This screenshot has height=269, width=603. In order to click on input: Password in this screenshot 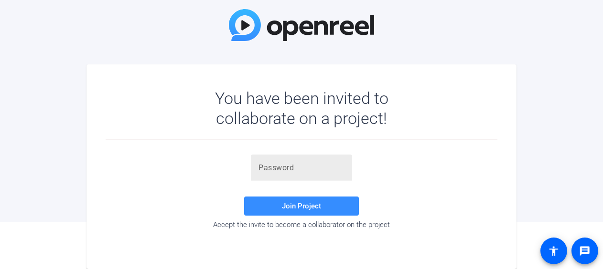, I will do `click(301, 168)`.